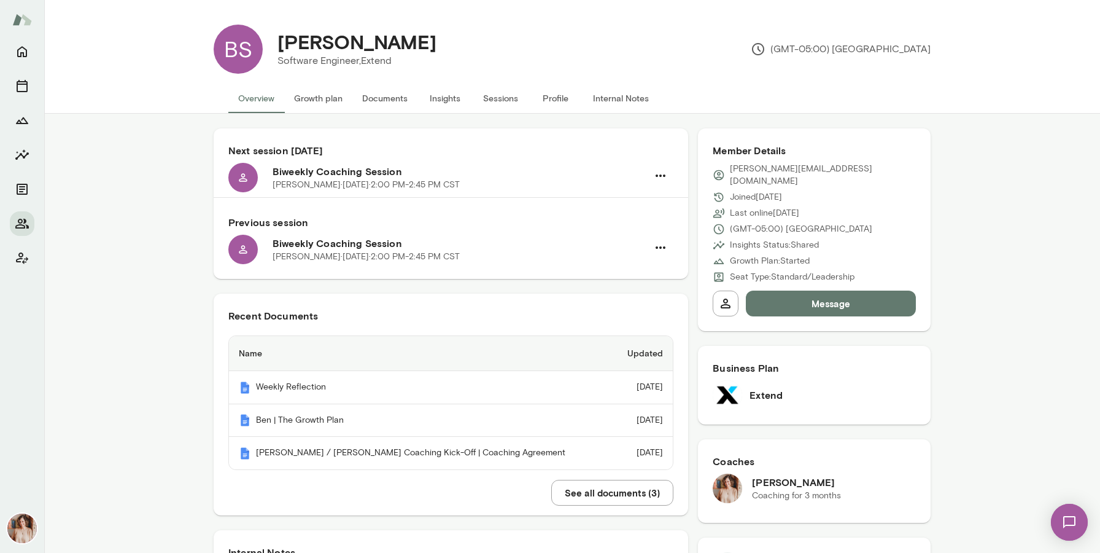 This screenshot has height=553, width=1100. What do you see at coordinates (621, 98) in the screenshot?
I see `button: Internal Notes` at bounding box center [621, 98].